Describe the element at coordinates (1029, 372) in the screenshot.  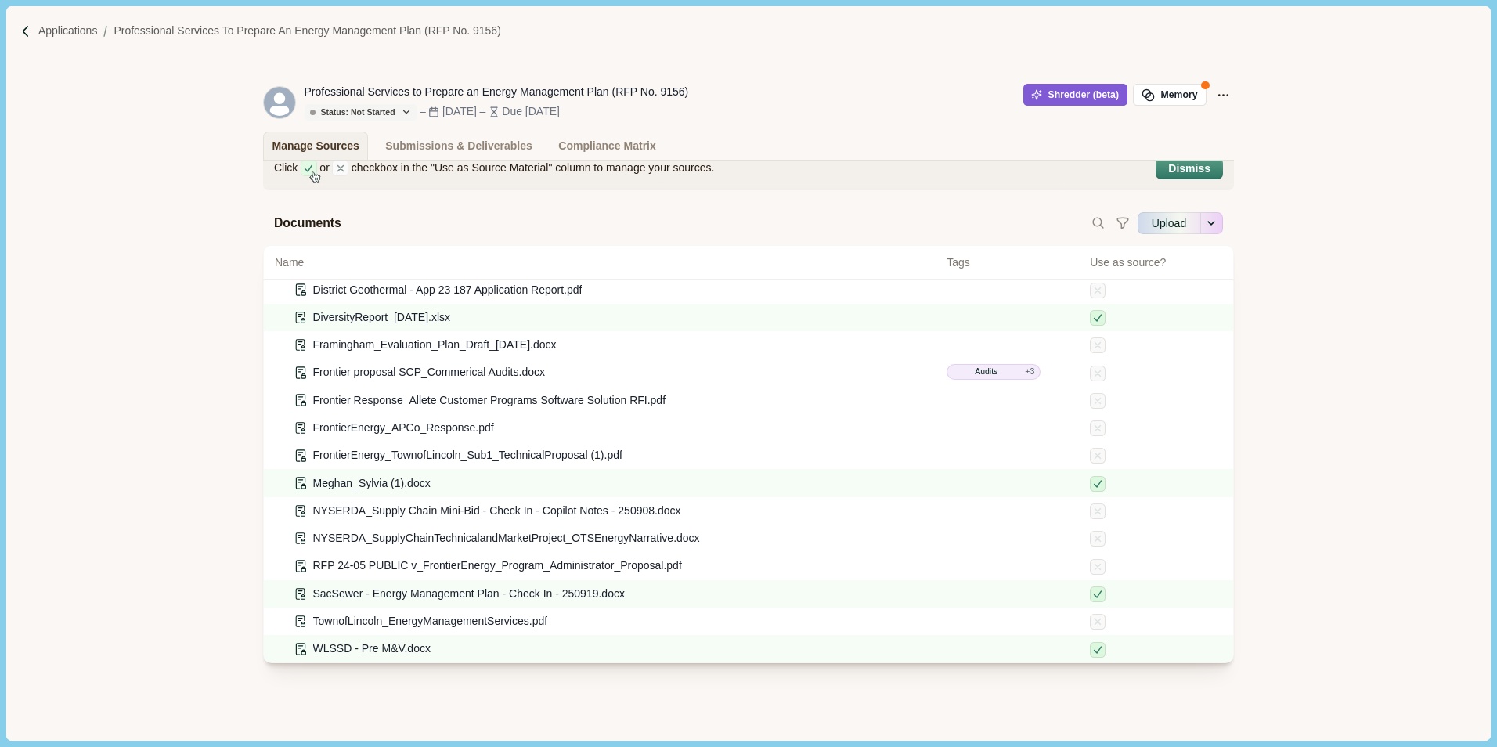
I see `span: + 3` at that location.